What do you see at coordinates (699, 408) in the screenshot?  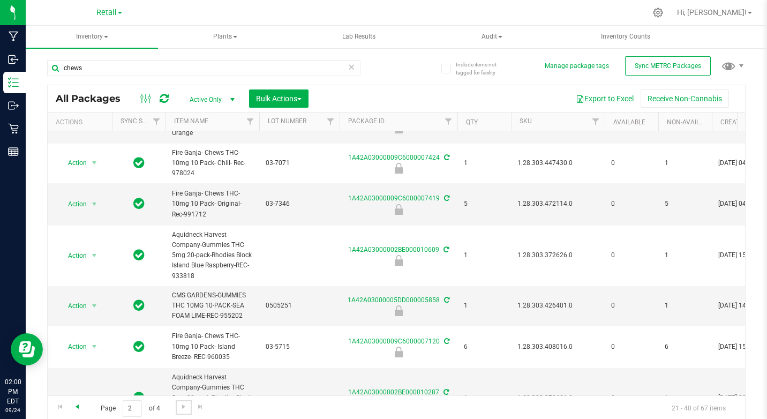 I see `span: 21 - 40 of 67 items` at bounding box center [699, 408].